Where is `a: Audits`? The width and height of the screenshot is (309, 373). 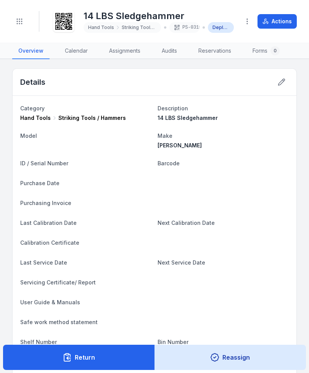 a: Audits is located at coordinates (170, 51).